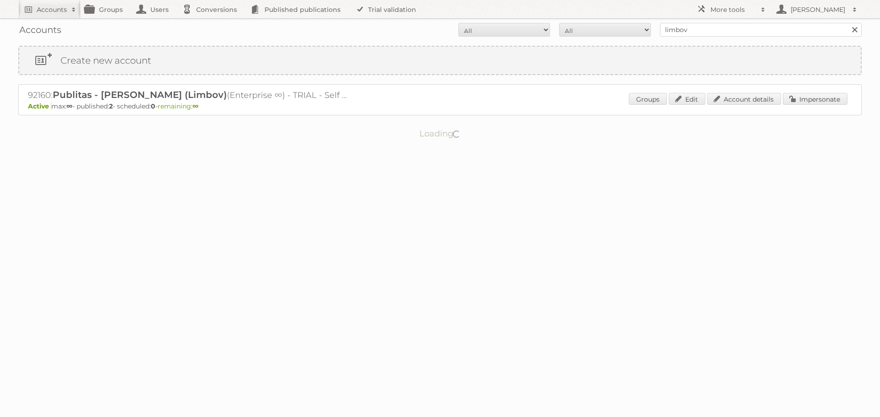 The width and height of the screenshot is (880, 417). What do you see at coordinates (440, 106) in the screenshot?
I see `p: max: - published: - scheduled: -` at bounding box center [440, 106].